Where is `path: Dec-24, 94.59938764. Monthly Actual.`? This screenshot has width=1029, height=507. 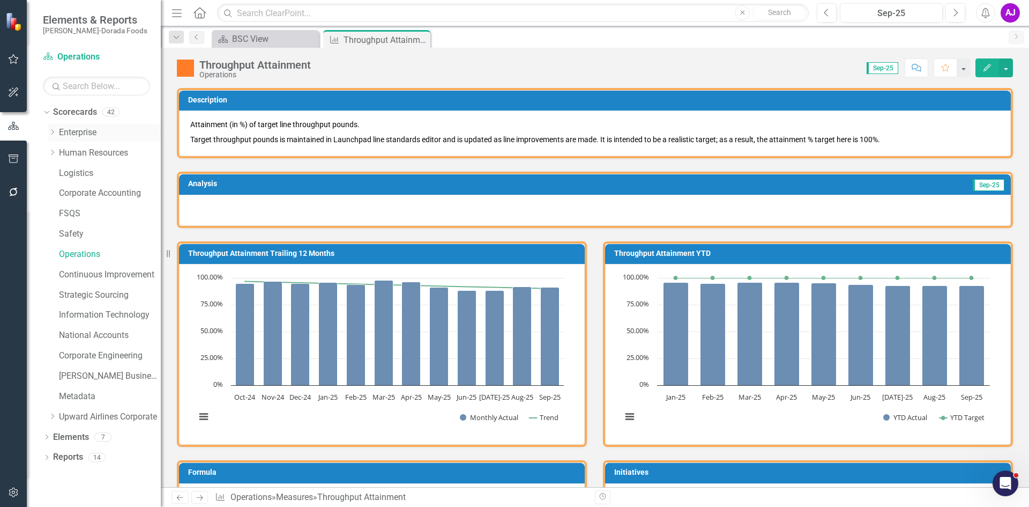
path: Dec-24, 94.59938764. Monthly Actual. is located at coordinates (300, 335).